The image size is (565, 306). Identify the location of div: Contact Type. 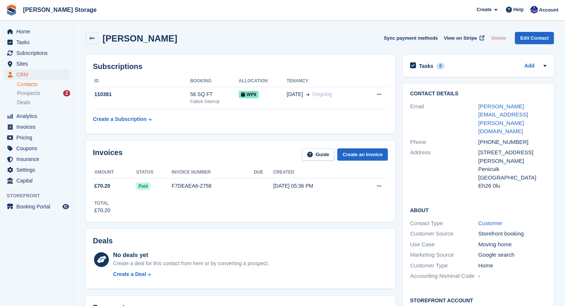
(444, 224).